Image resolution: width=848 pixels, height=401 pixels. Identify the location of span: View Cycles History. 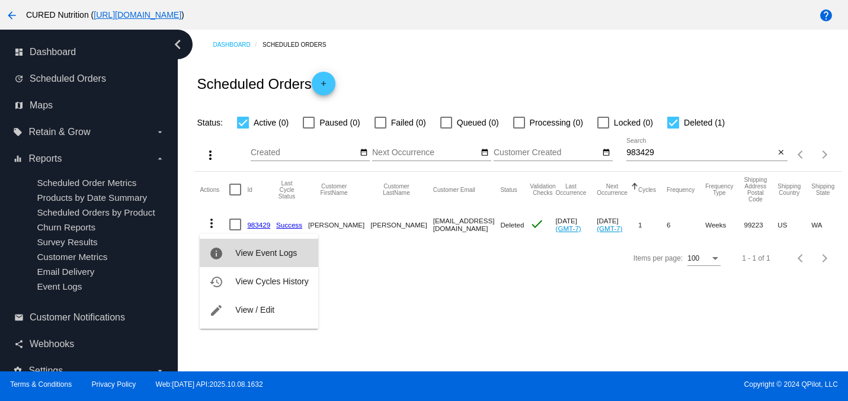
(271, 281).